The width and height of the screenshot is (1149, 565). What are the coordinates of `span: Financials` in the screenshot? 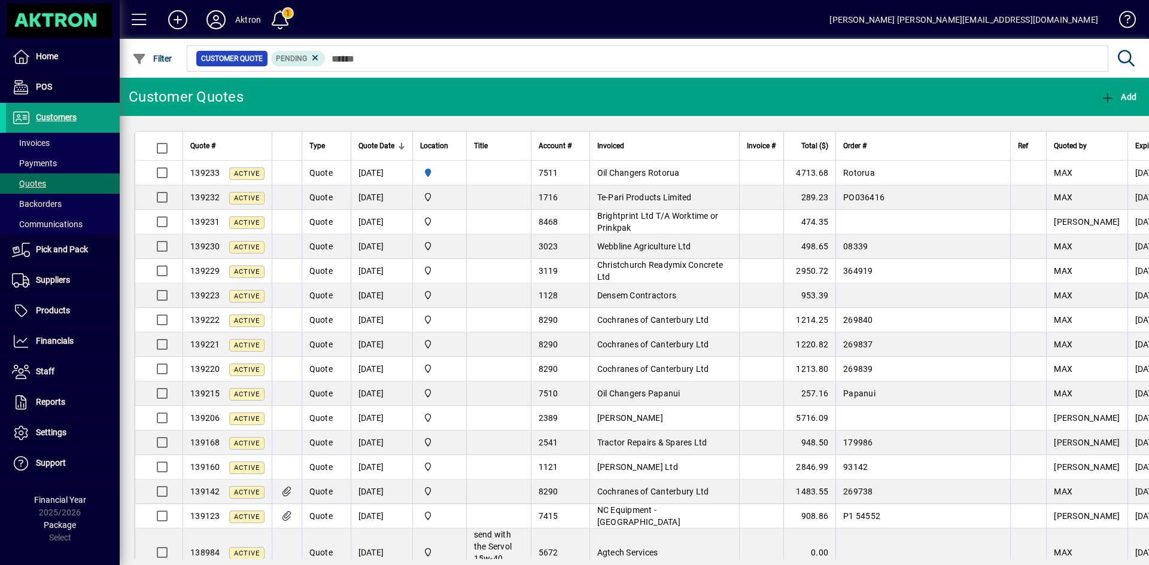 It's located at (54, 341).